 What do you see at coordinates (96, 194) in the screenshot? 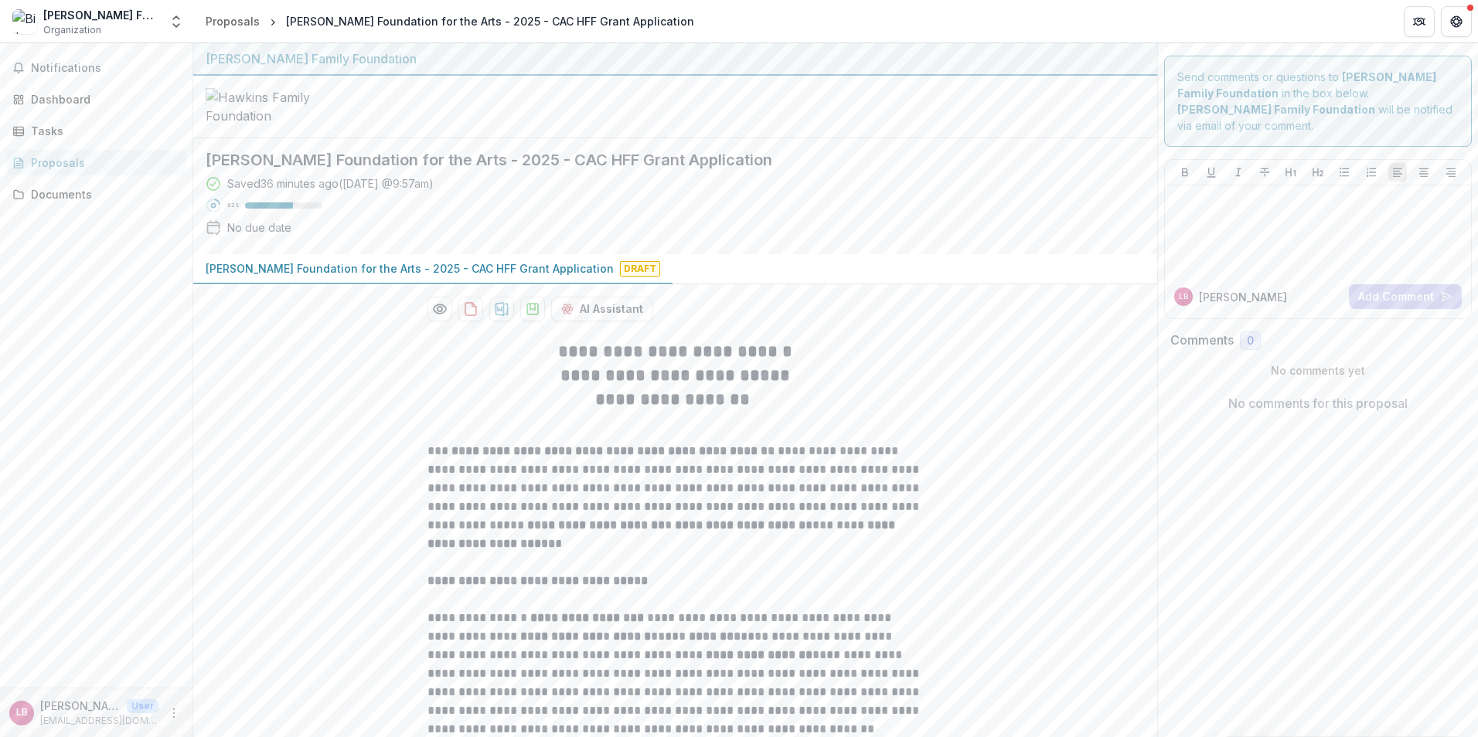
I see `a: Documents` at bounding box center [96, 194].